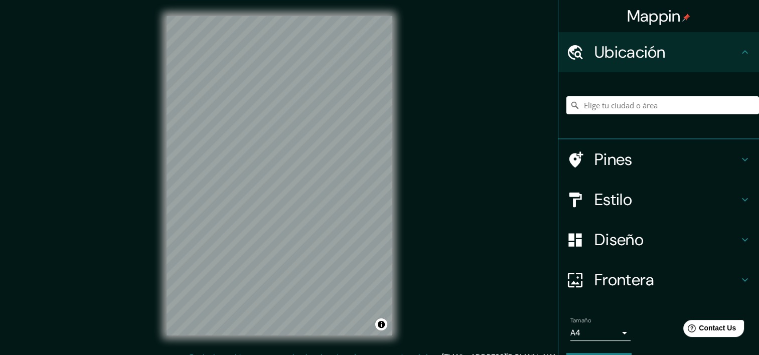  Describe the element at coordinates (580, 320) in the screenshot. I see `label: Tamaño` at that location.